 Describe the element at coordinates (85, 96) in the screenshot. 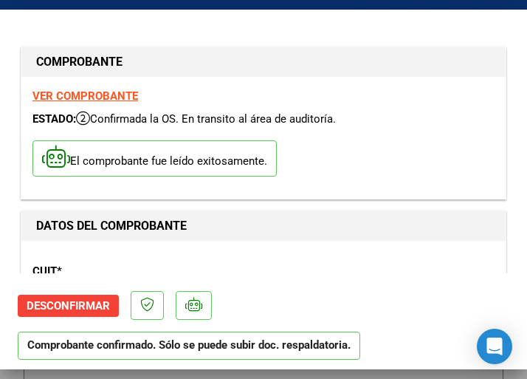

I see `strong: VER COMPROBANTE` at that location.